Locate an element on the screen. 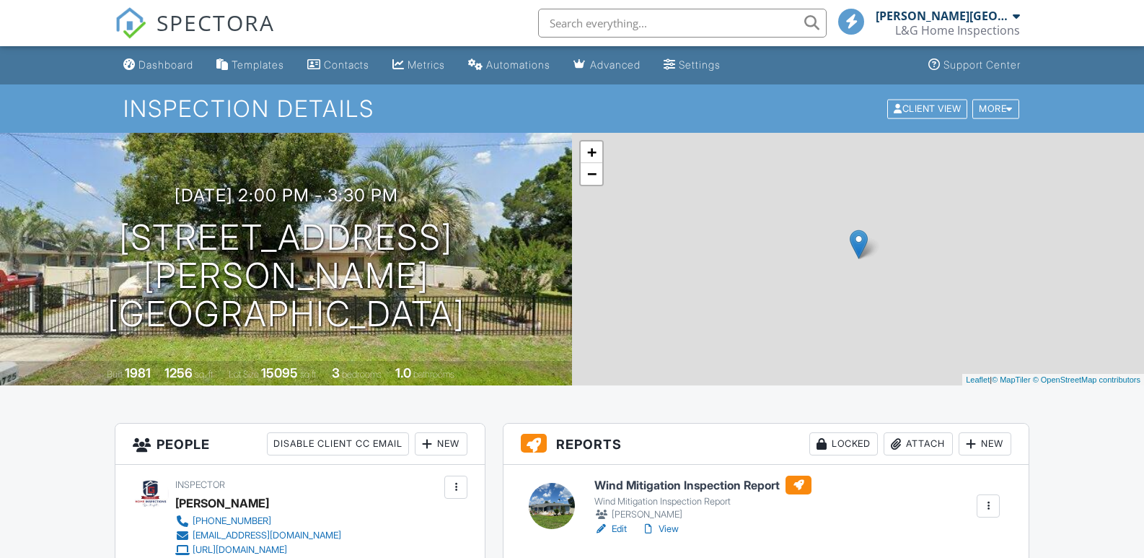  h6: Wind Mitigation Inspection Report is located at coordinates (703, 485).